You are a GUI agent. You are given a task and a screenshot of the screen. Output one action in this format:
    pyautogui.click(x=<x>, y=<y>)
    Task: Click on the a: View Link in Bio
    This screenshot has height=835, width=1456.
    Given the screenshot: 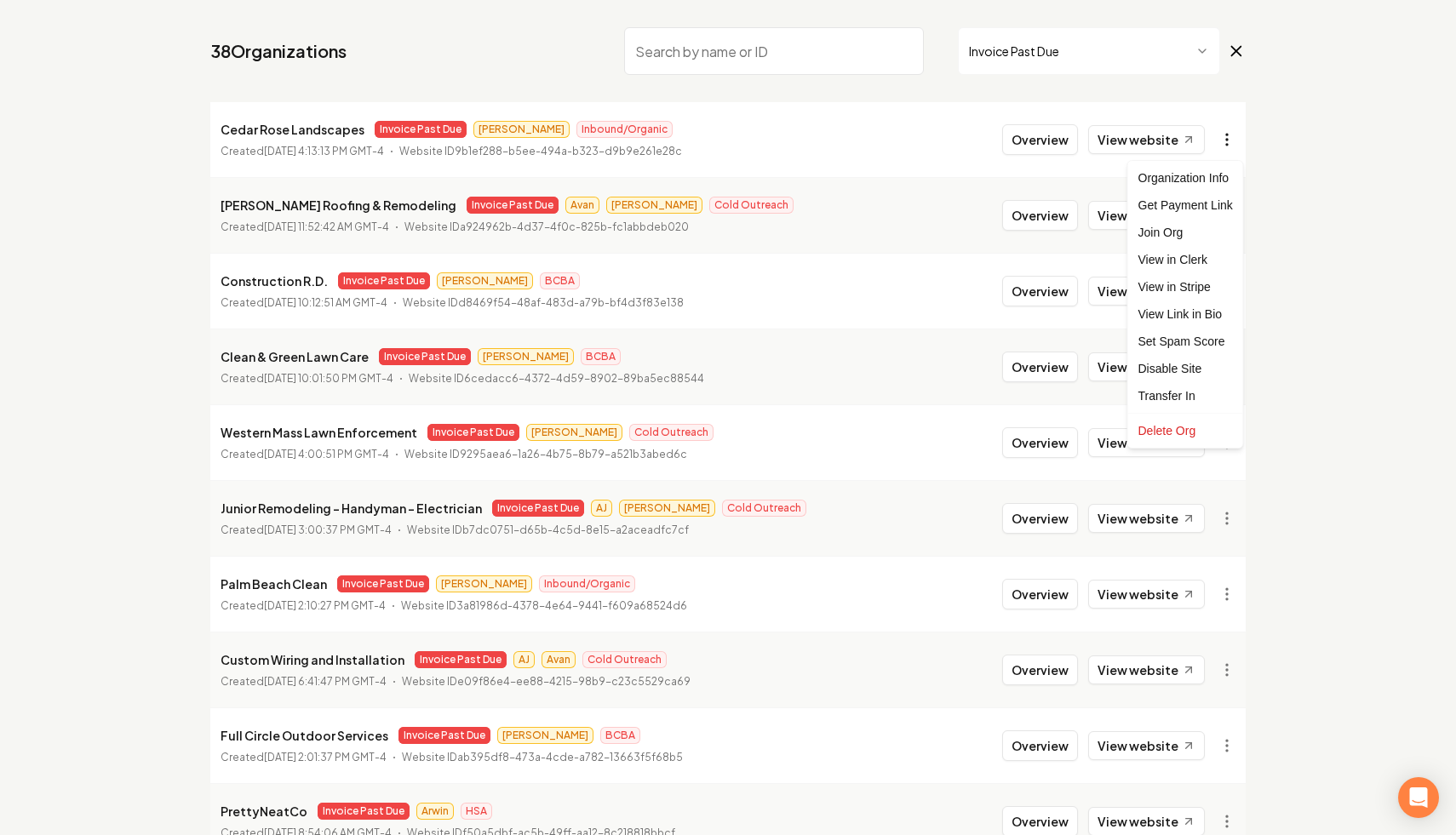 What is the action you would take?
    pyautogui.click(x=1185, y=314)
    